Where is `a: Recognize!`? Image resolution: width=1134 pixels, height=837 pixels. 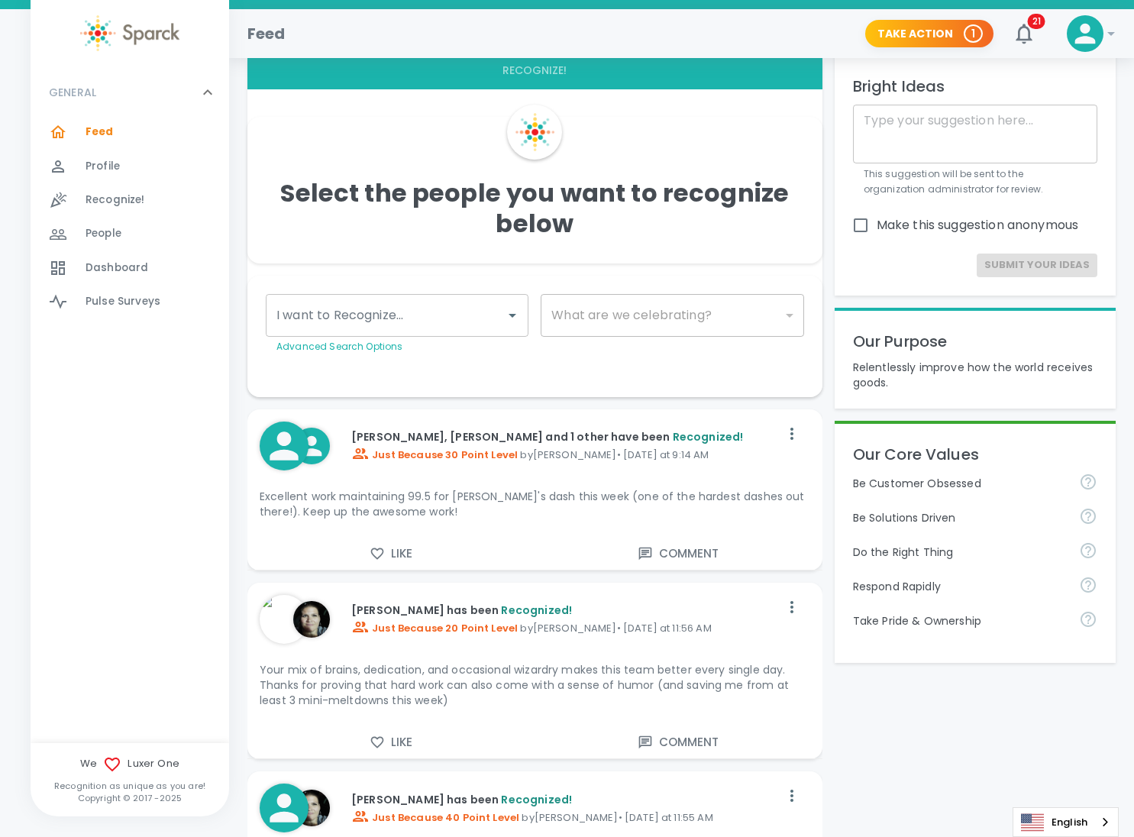 a: Recognize! is located at coordinates (130, 200).